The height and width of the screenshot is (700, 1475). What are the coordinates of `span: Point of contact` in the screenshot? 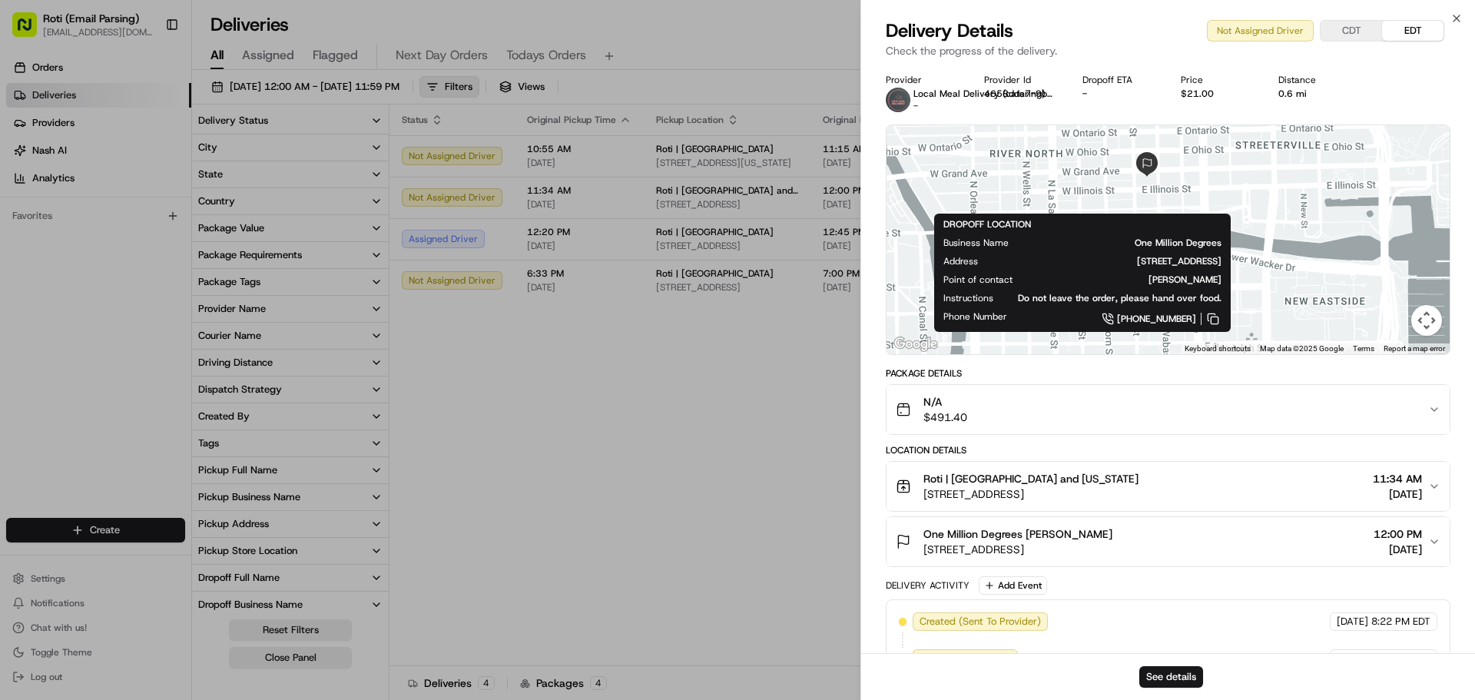 It's located at (978, 280).